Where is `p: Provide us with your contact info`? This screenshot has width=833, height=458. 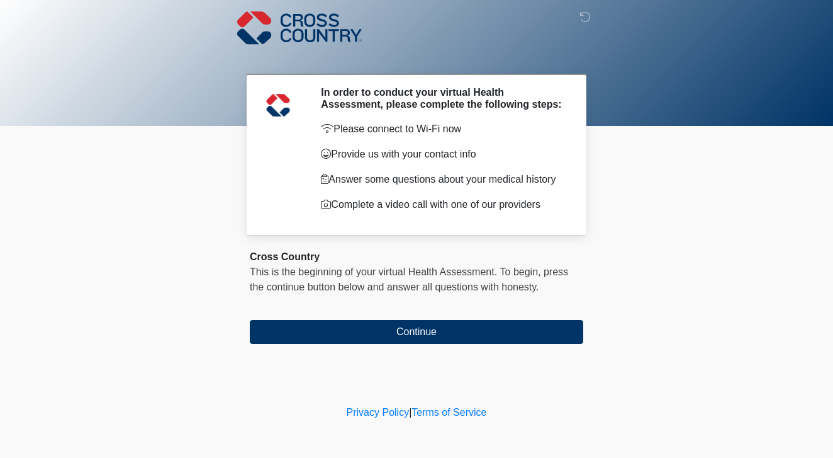 p: Provide us with your contact info is located at coordinates (443, 154).